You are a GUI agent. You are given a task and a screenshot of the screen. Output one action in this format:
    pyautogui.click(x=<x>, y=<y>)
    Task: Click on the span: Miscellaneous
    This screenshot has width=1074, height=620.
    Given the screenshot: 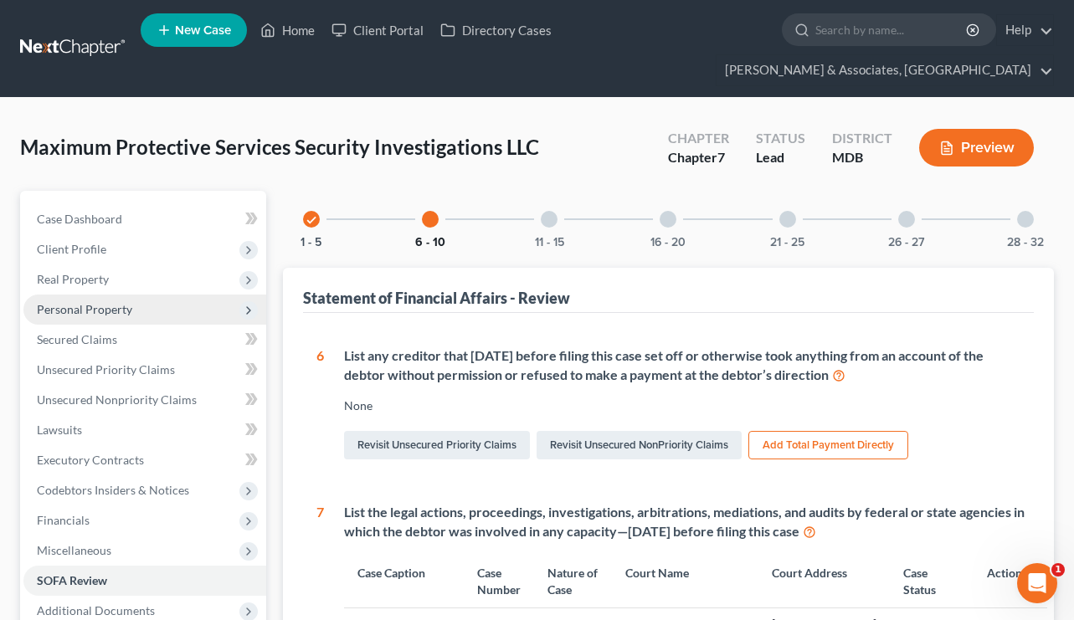 What is the action you would take?
    pyautogui.click(x=74, y=550)
    